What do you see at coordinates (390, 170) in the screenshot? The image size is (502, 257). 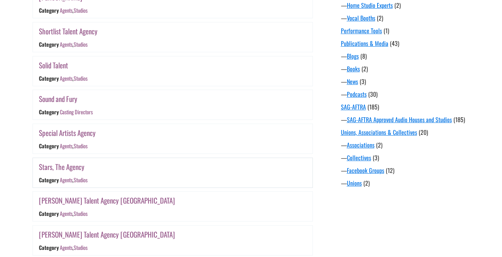 I see `span: (12)` at bounding box center [390, 170].